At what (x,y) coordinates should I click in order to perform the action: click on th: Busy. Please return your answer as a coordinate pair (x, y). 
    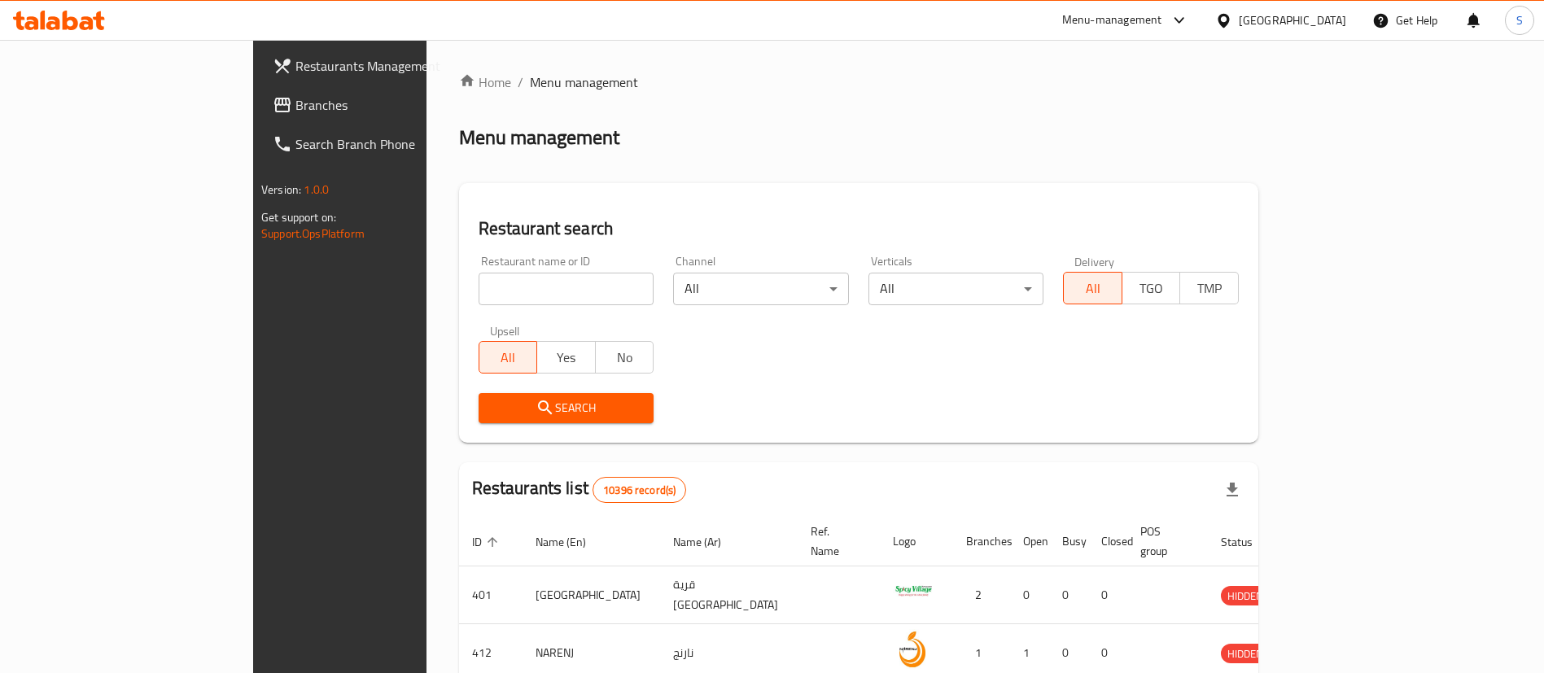
    Looking at the image, I should click on (1069, 541).